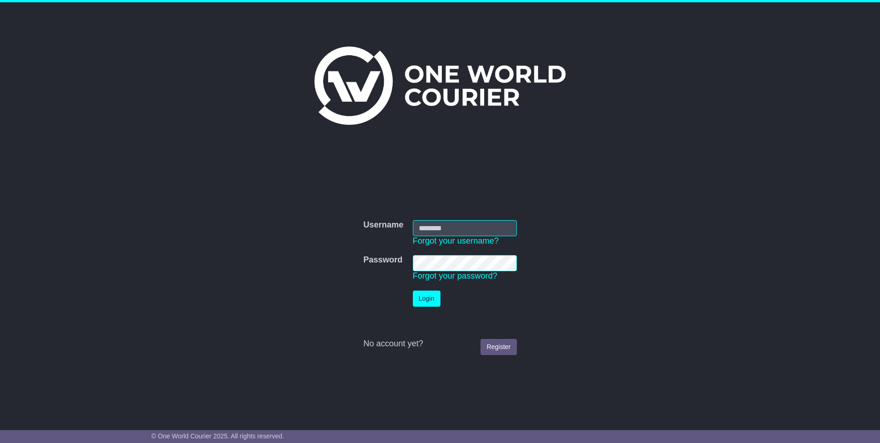 This screenshot has height=443, width=880. Describe the element at coordinates (383, 260) in the screenshot. I see `label: Password` at that location.